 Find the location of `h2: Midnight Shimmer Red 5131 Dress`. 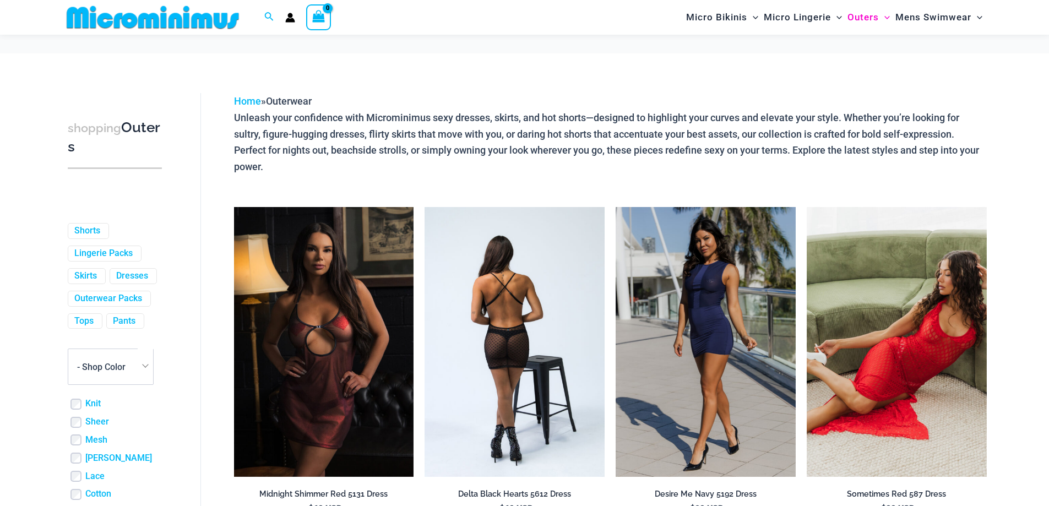

h2: Midnight Shimmer Red 5131 Dress is located at coordinates (324, 494).